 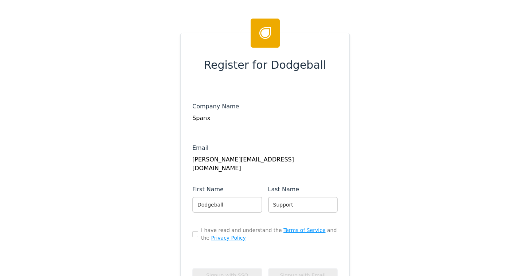 What do you see at coordinates (265, 65) in the screenshot?
I see `span: Register for Dodgeball` at bounding box center [265, 65].